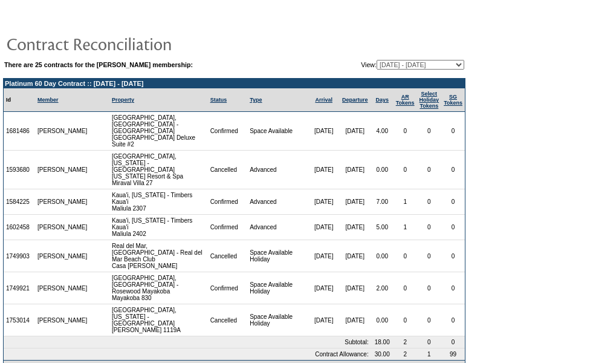 The height and width of the screenshot is (363, 596). I want to click on td: 1681486, so click(19, 131).